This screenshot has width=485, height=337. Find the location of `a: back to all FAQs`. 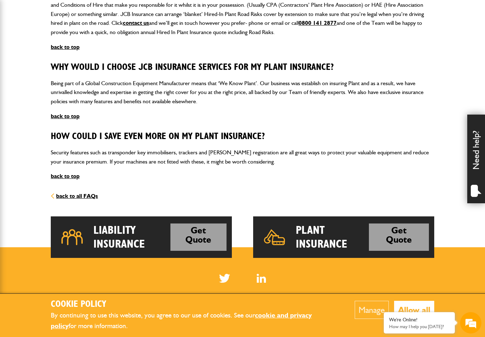

a: back to all FAQs is located at coordinates (74, 196).